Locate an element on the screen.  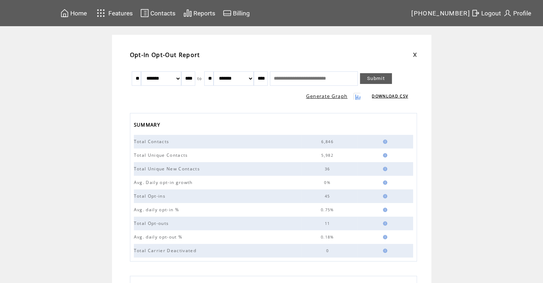
span: Total Unique New Contacts is located at coordinates (168, 169).